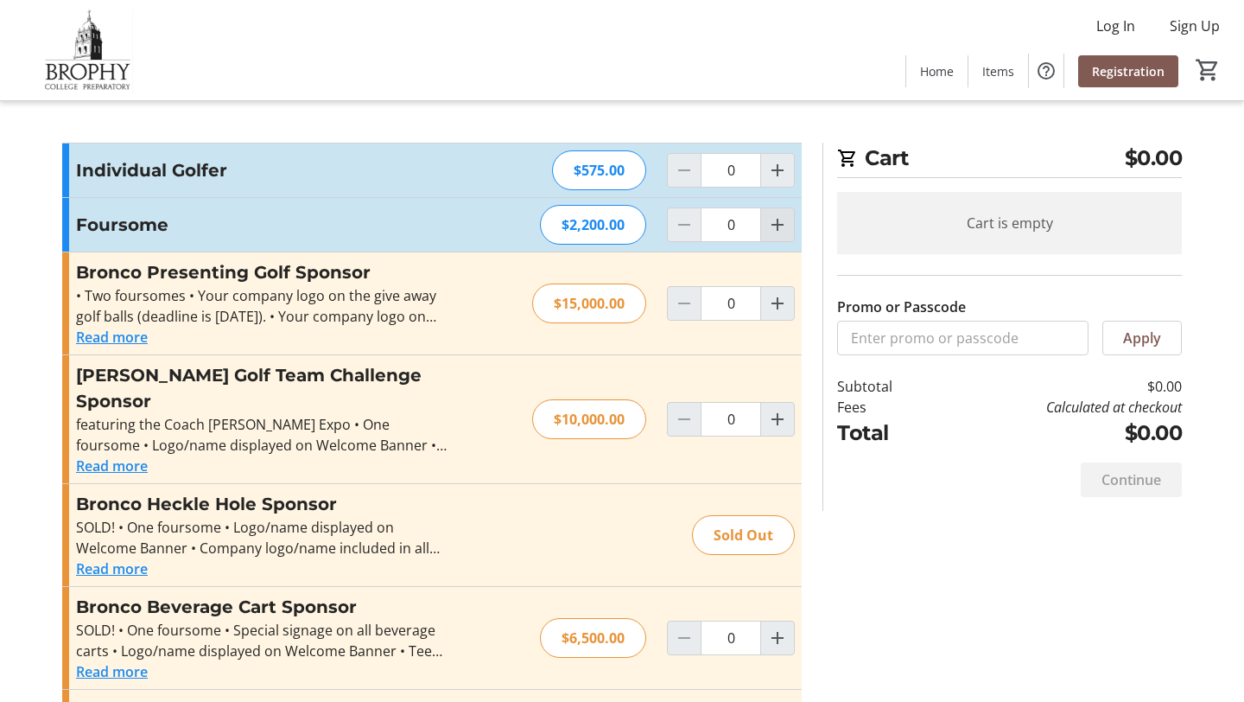 The image size is (1244, 702). What do you see at coordinates (1195, 26) in the screenshot?
I see `span: Sign Up` at bounding box center [1195, 26].